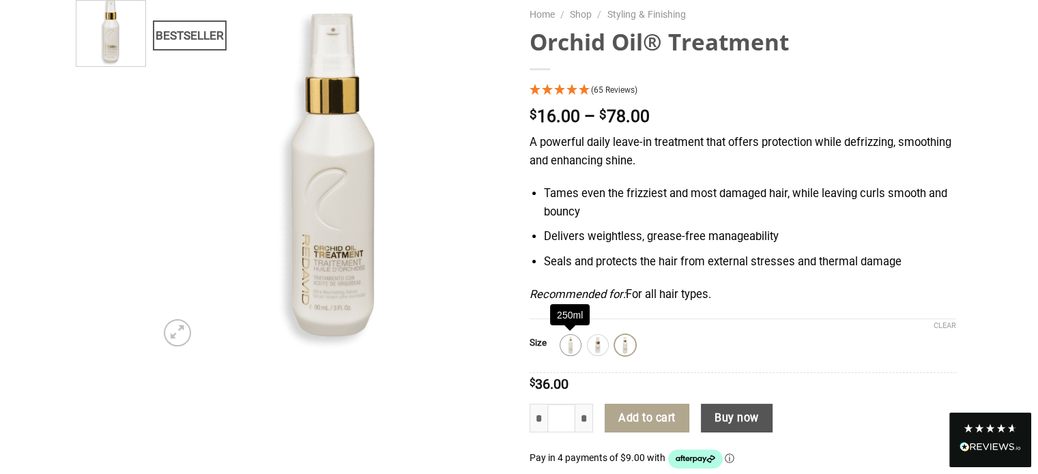  What do you see at coordinates (624, 116) in the screenshot?
I see `bdi: 78.00` at bounding box center [624, 116].